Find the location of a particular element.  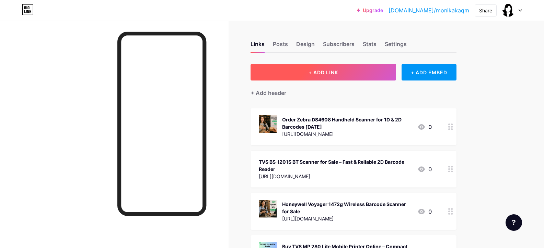

div: Stats is located at coordinates (370, 46).